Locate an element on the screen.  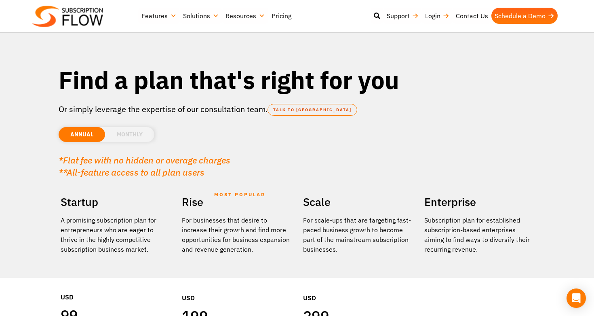
a: Features is located at coordinates (159, 16).